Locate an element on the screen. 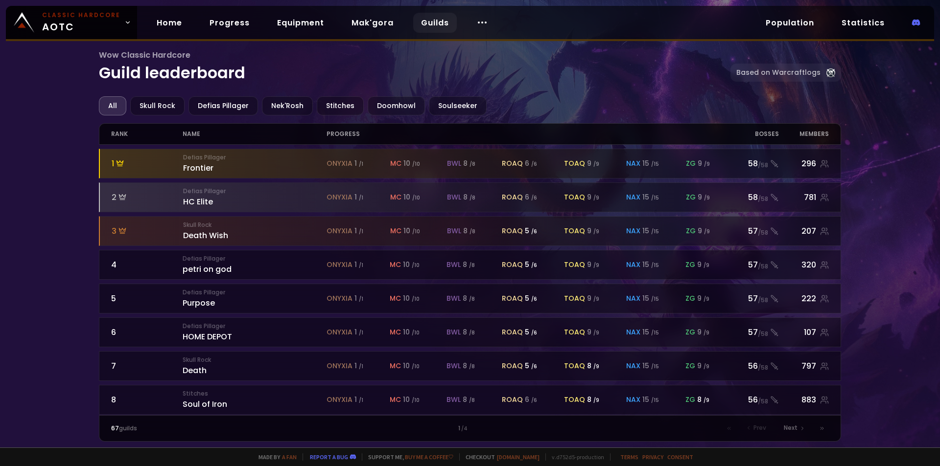 The height and width of the screenshot is (466, 940). a: Guilds is located at coordinates (435, 23).